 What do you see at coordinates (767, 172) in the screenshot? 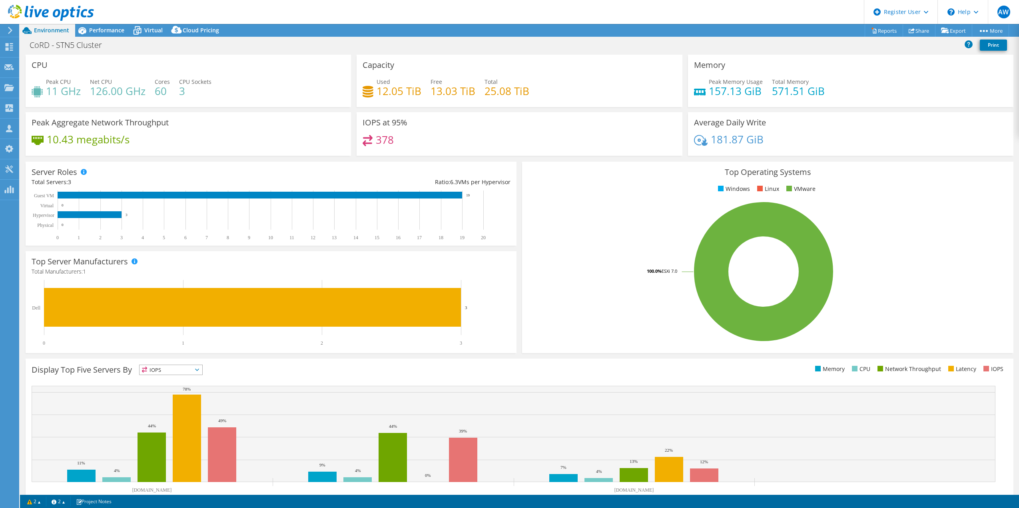
I see `h3: Top Operating Systems` at bounding box center [767, 172].